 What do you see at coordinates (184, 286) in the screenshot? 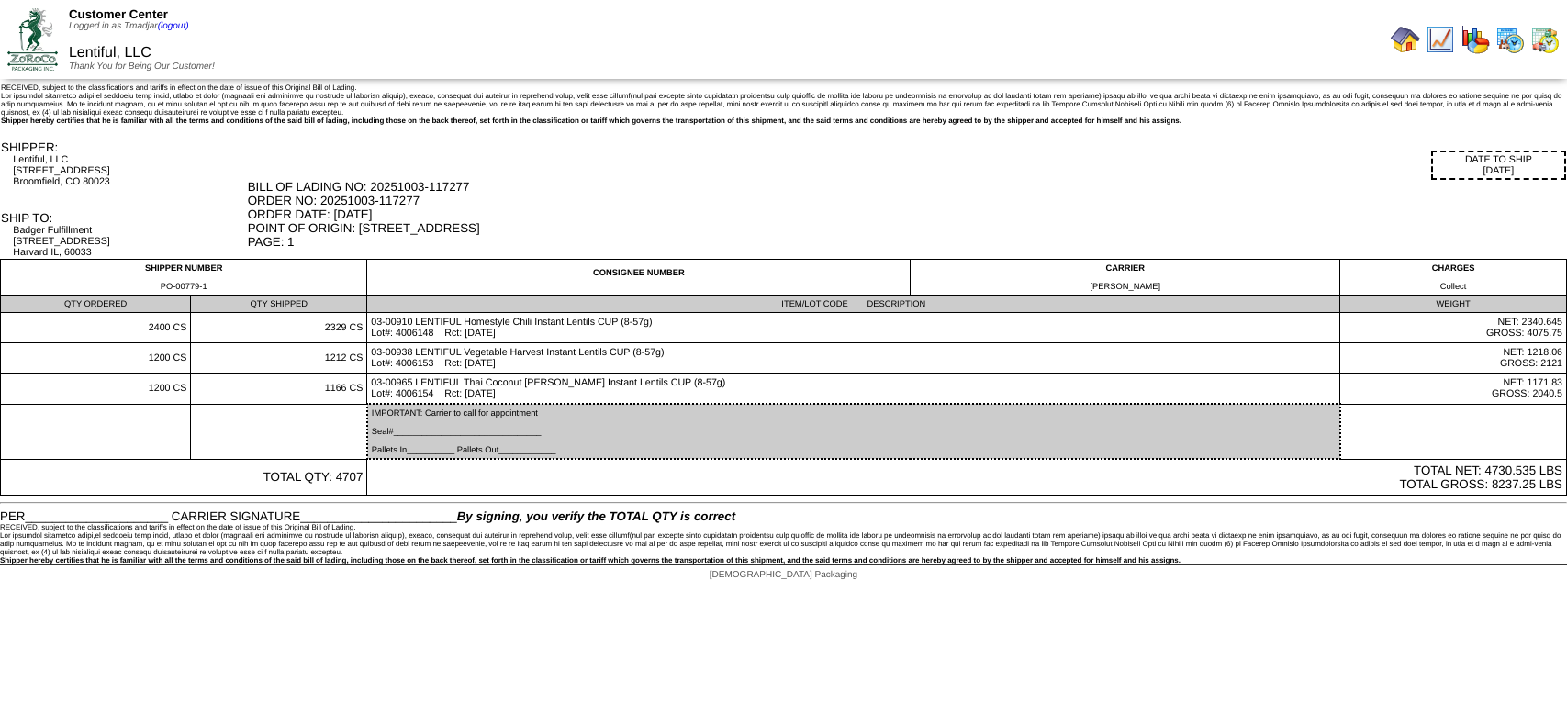
I see `div: PO-00779-1` at bounding box center [184, 286].